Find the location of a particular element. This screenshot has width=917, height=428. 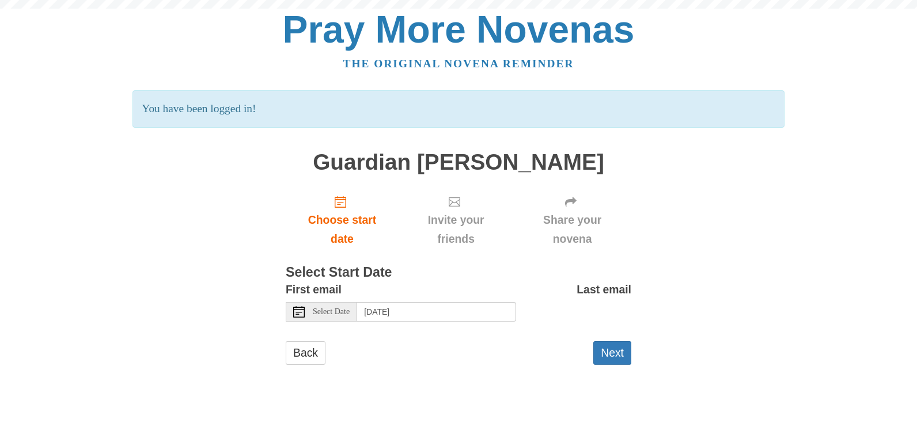

label: Last email is located at coordinates (603, 290).